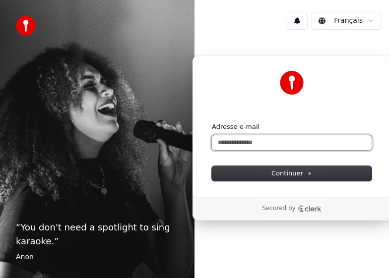  I want to click on footer: Anon, so click(97, 257).